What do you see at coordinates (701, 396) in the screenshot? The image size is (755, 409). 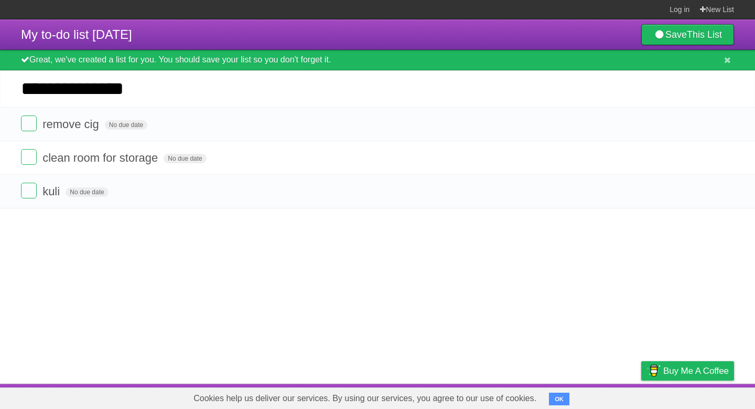 I see `a: Suggest a feature` at bounding box center [701, 396].